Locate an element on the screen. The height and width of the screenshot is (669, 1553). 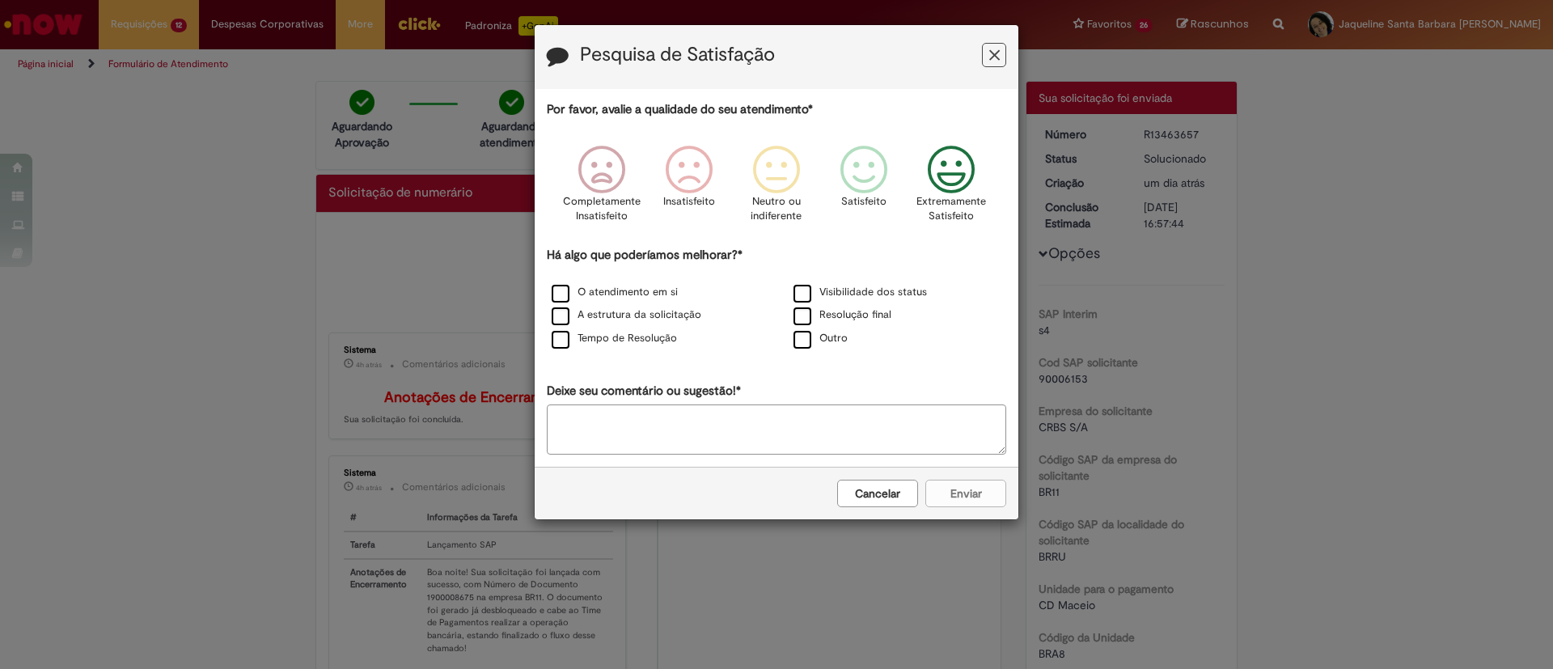
div: Neutro ou indiferente is located at coordinates (777, 189).